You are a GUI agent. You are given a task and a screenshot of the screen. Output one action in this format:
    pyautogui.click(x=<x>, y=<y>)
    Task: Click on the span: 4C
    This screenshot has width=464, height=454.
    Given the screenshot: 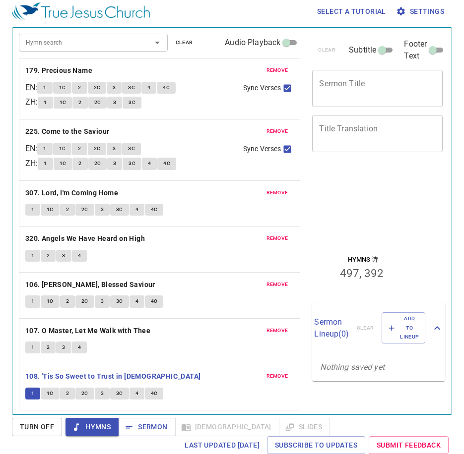 What is the action you would take?
    pyautogui.click(x=154, y=210)
    